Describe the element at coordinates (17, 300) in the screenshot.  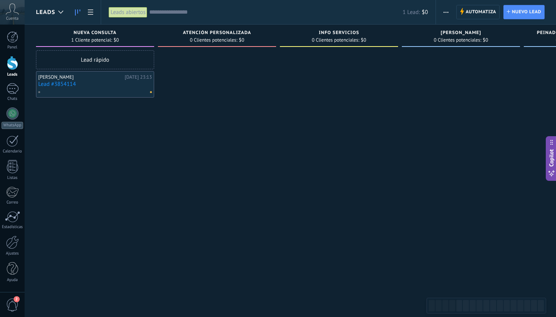
I see `span: 2` at that location.